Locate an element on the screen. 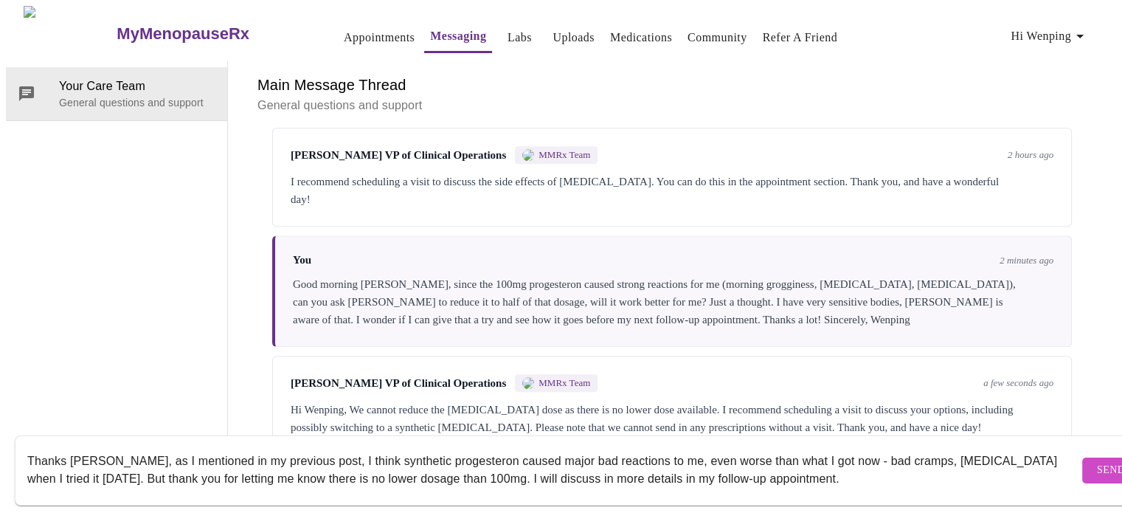  a: Appointments is located at coordinates (379, 38).